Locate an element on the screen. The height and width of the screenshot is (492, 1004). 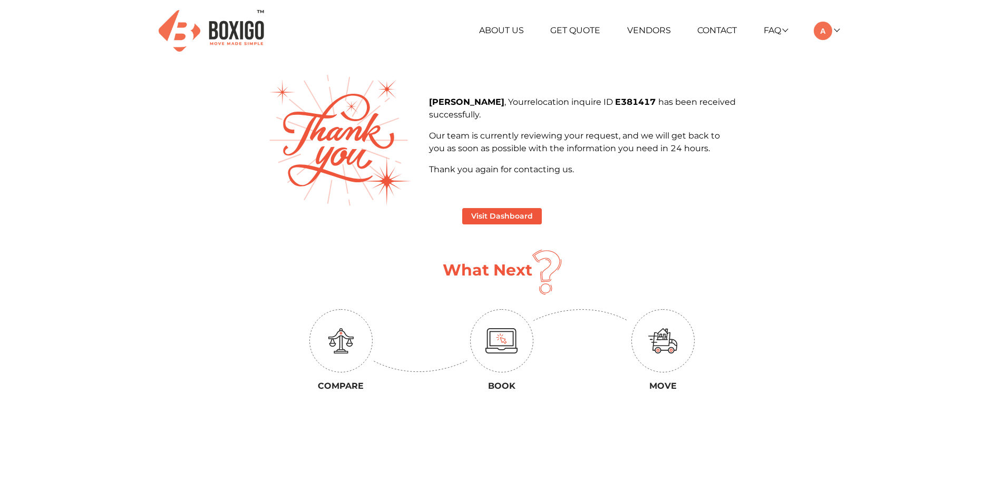
h3: Compare is located at coordinates (341, 386).